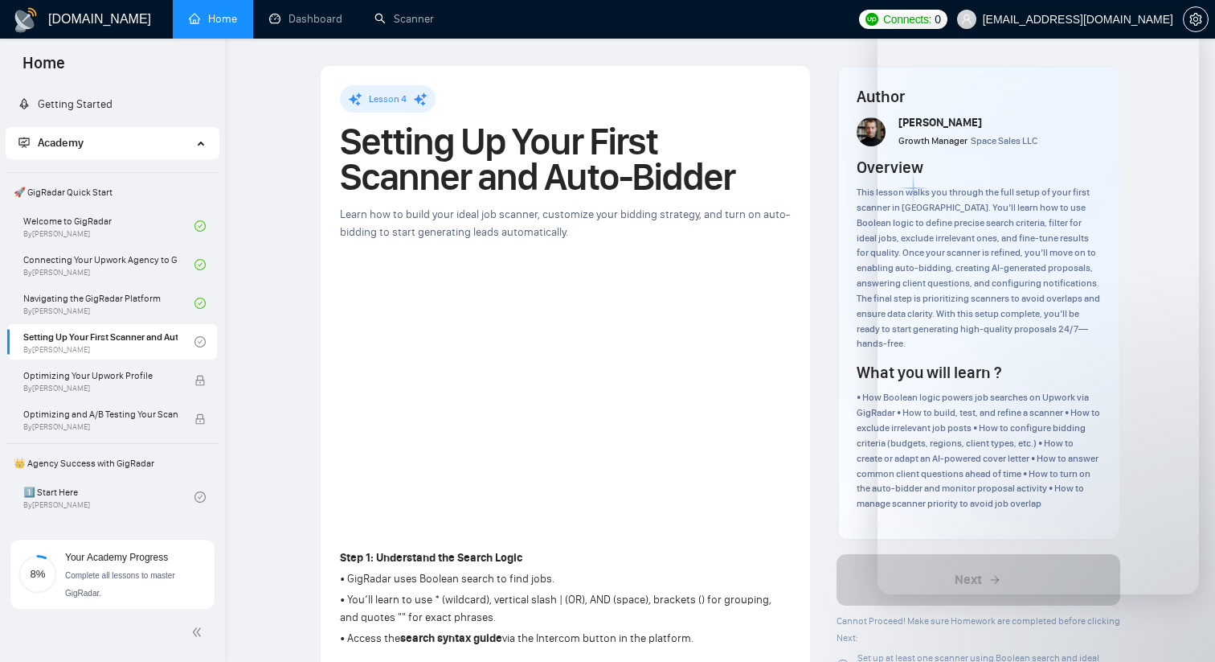 The width and height of the screenshot is (1215, 662). What do you see at coordinates (978, 629) in the screenshot?
I see `span: Cannot Proceed! Make sure Homework are completed before clicking Next:` at bounding box center [978, 629].